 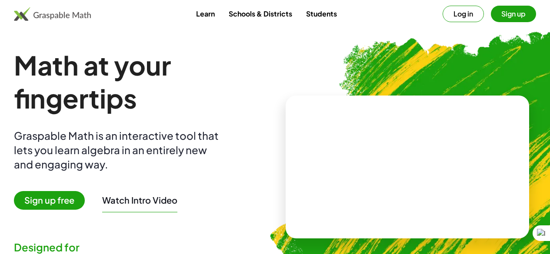 I want to click on button: Log in, so click(x=463, y=14).